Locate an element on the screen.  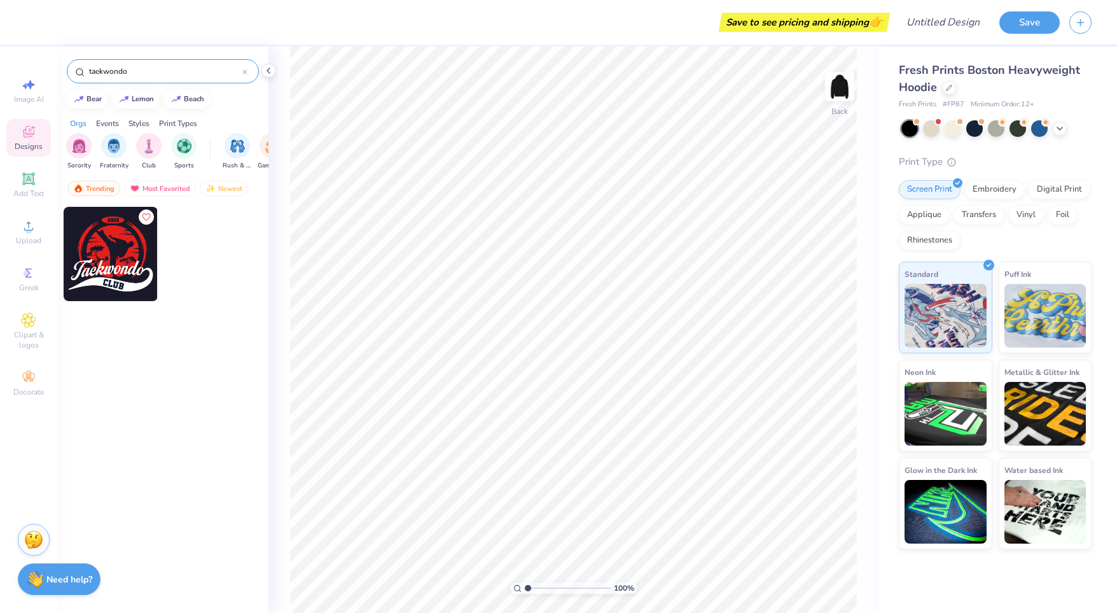
img: Game Day Image is located at coordinates (272, 146).